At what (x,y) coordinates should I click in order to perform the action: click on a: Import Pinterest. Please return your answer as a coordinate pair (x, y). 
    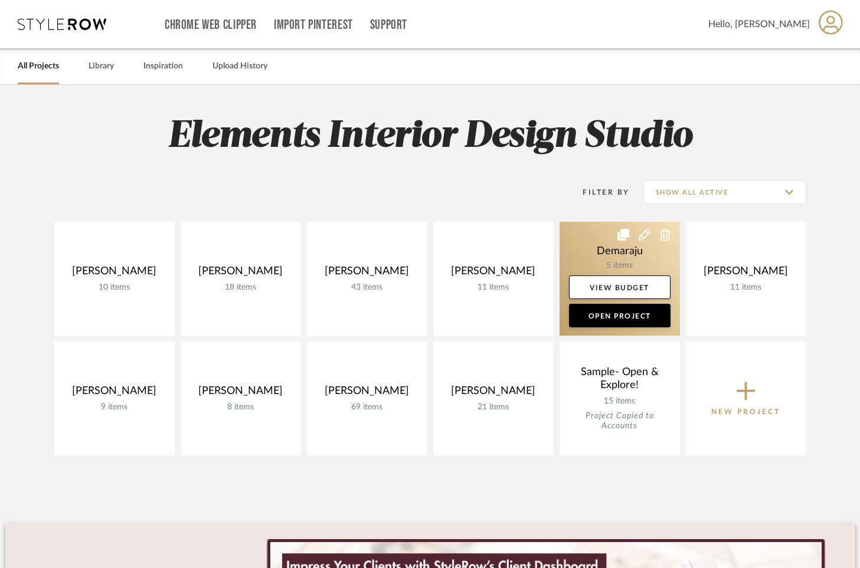
    Looking at the image, I should click on (313, 25).